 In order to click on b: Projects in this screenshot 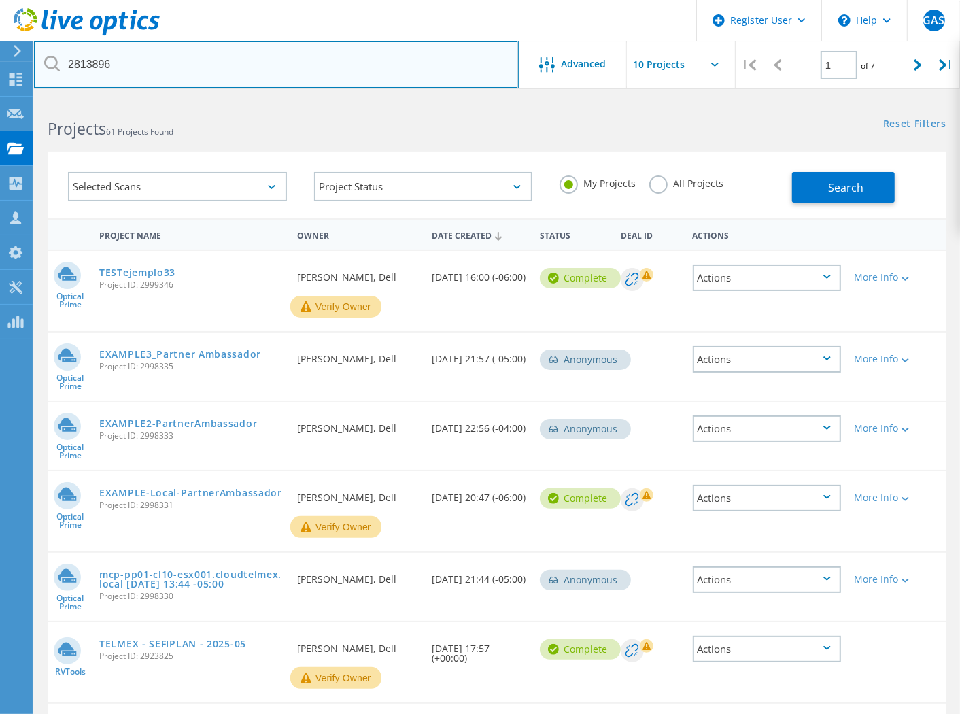, I will do `click(77, 128)`.